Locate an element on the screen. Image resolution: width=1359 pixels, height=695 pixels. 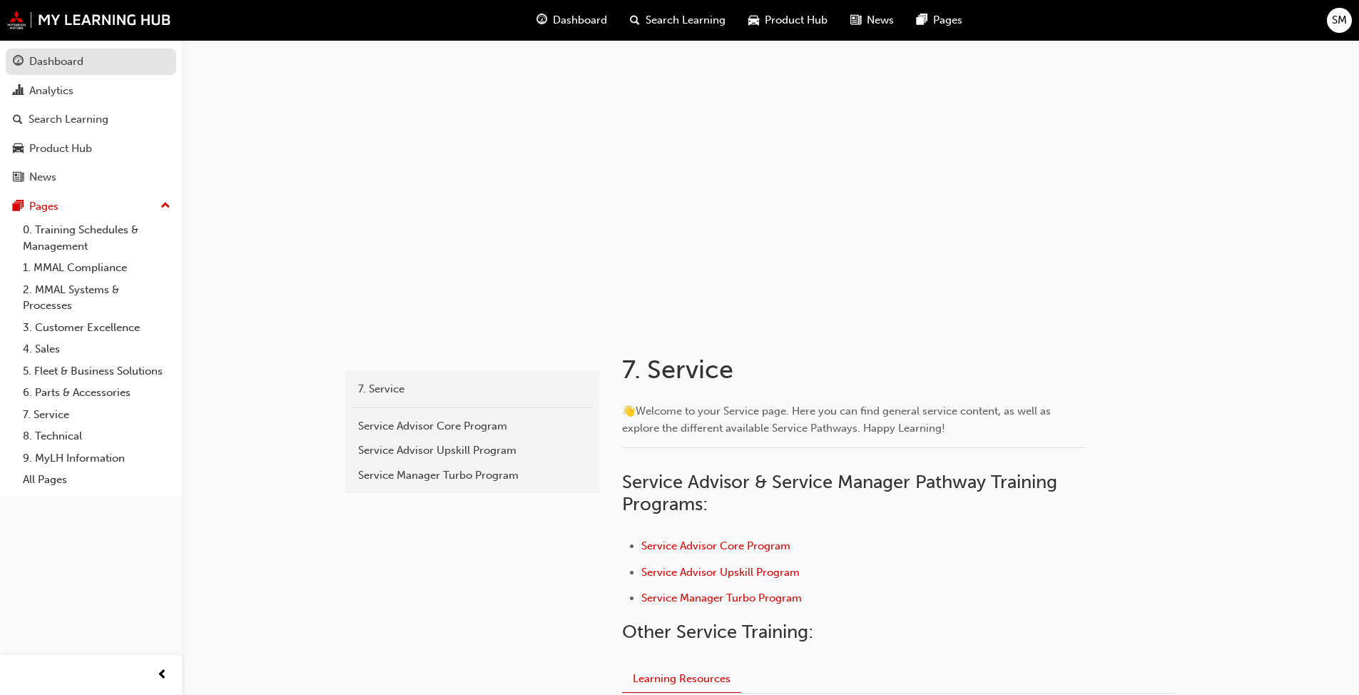
span: Search Learning is located at coordinates (685, 20).